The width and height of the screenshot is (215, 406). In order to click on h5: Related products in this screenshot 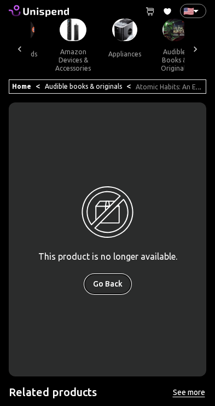, I will do `click(53, 392)`.